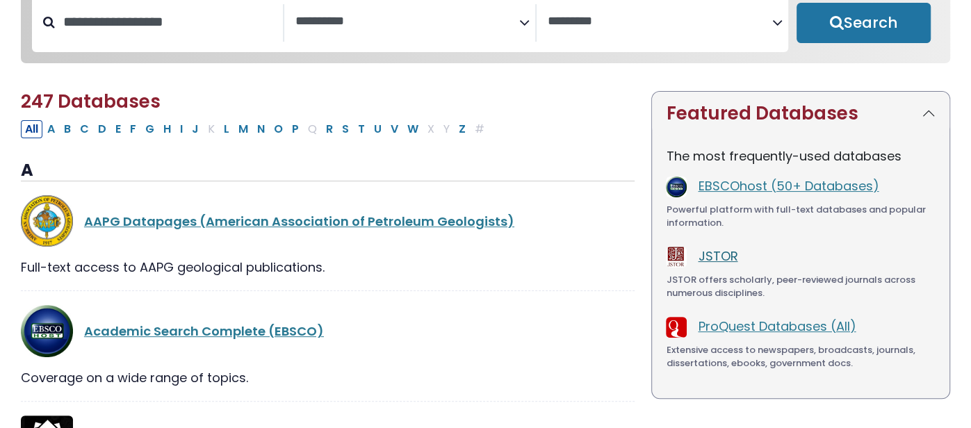 The width and height of the screenshot is (971, 428). What do you see at coordinates (327, 267) in the screenshot?
I see `div: Full-text access to AAPG geological publications.` at bounding box center [327, 267].